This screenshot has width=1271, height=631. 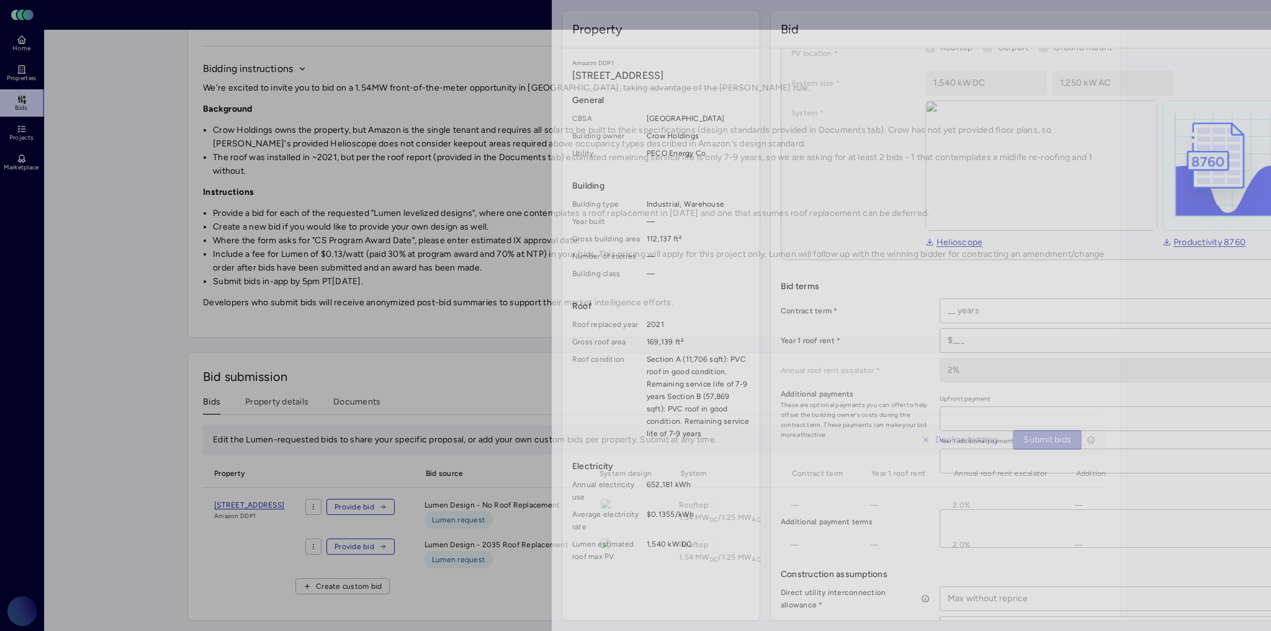 What do you see at coordinates (661, 306) in the screenshot?
I see `span: Roof` at bounding box center [661, 306].